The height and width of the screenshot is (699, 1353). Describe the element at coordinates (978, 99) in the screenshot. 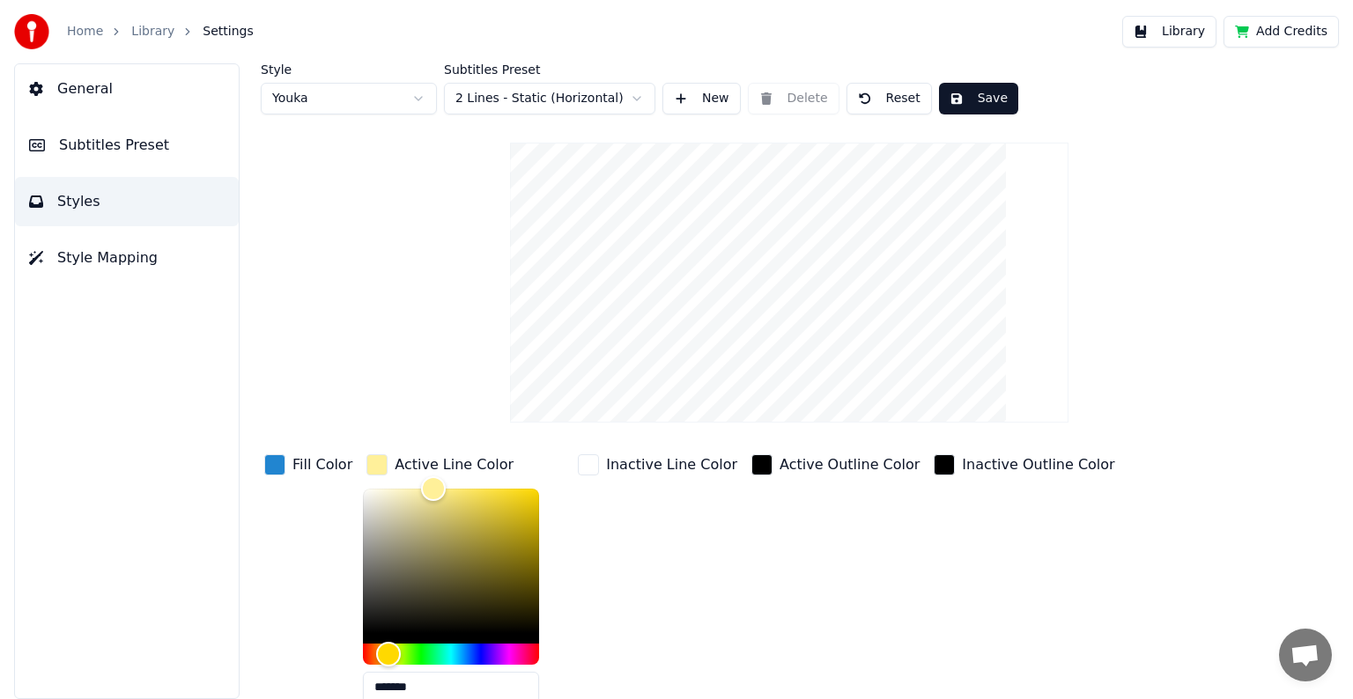

I see `button: Save` at that location.